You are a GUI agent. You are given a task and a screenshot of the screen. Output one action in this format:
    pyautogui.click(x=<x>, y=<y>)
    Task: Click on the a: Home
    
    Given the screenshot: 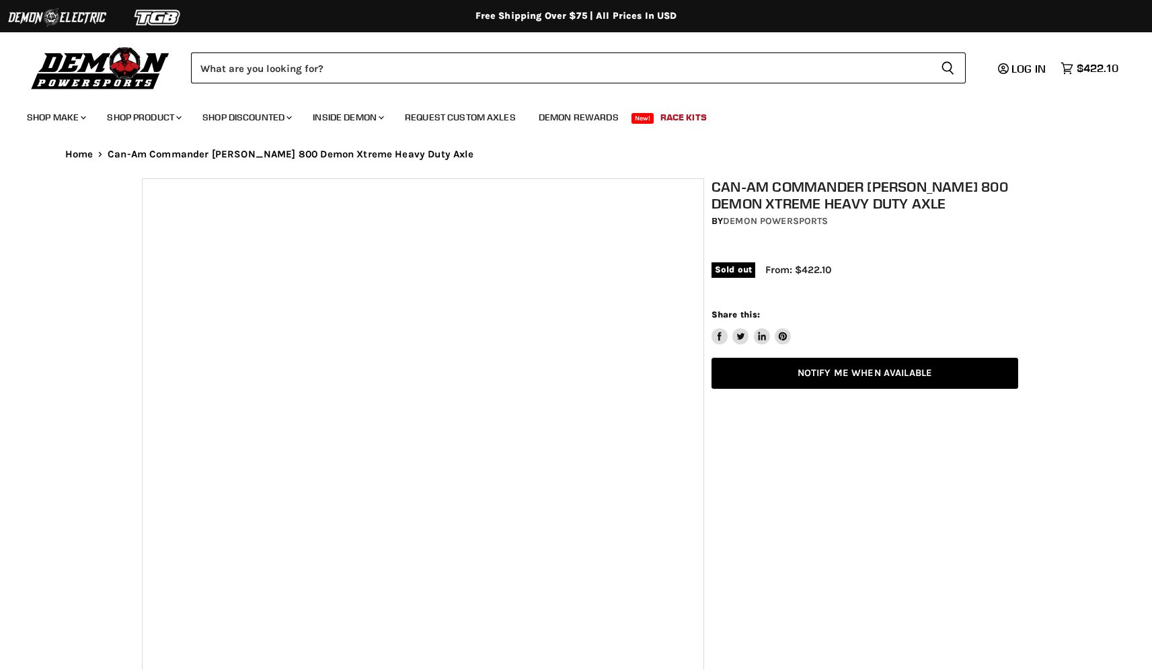 What is the action you would take?
    pyautogui.click(x=79, y=154)
    